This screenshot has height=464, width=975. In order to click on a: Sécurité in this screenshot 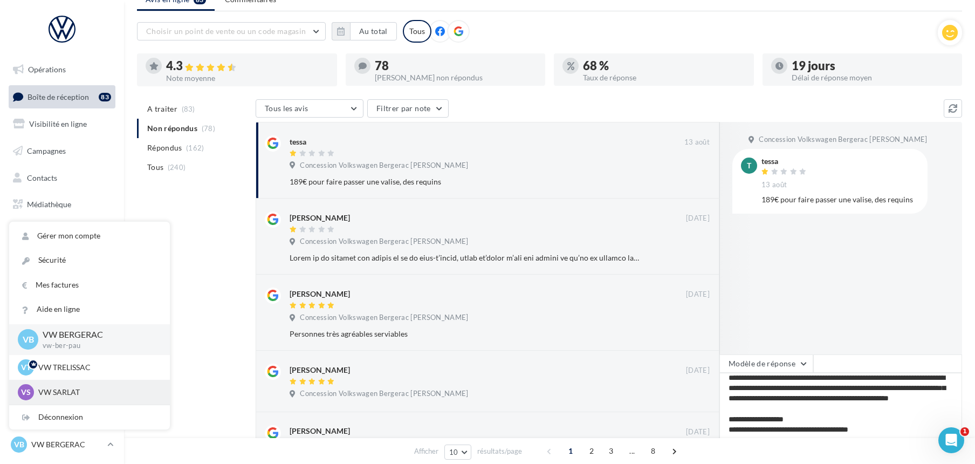, I will do `click(89, 260)`.